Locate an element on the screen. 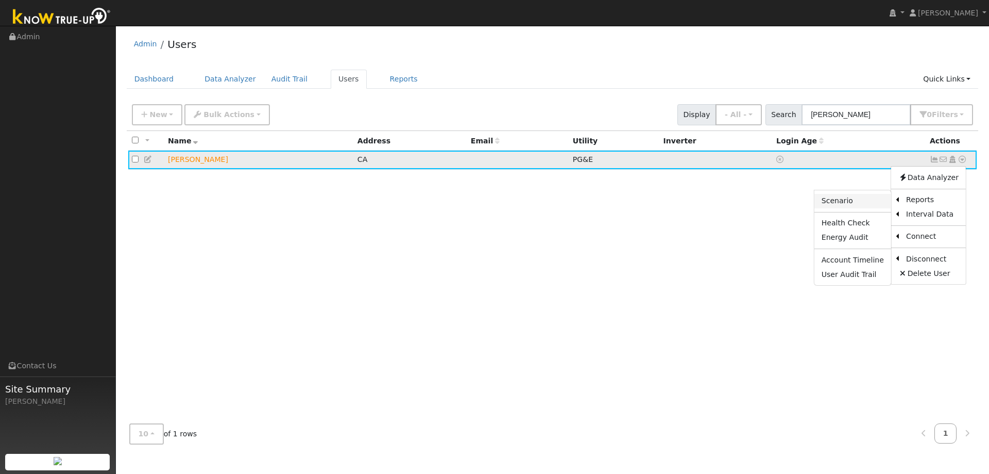 Image resolution: width=989 pixels, height=474 pixels. a: Login As is located at coordinates (953, 159).